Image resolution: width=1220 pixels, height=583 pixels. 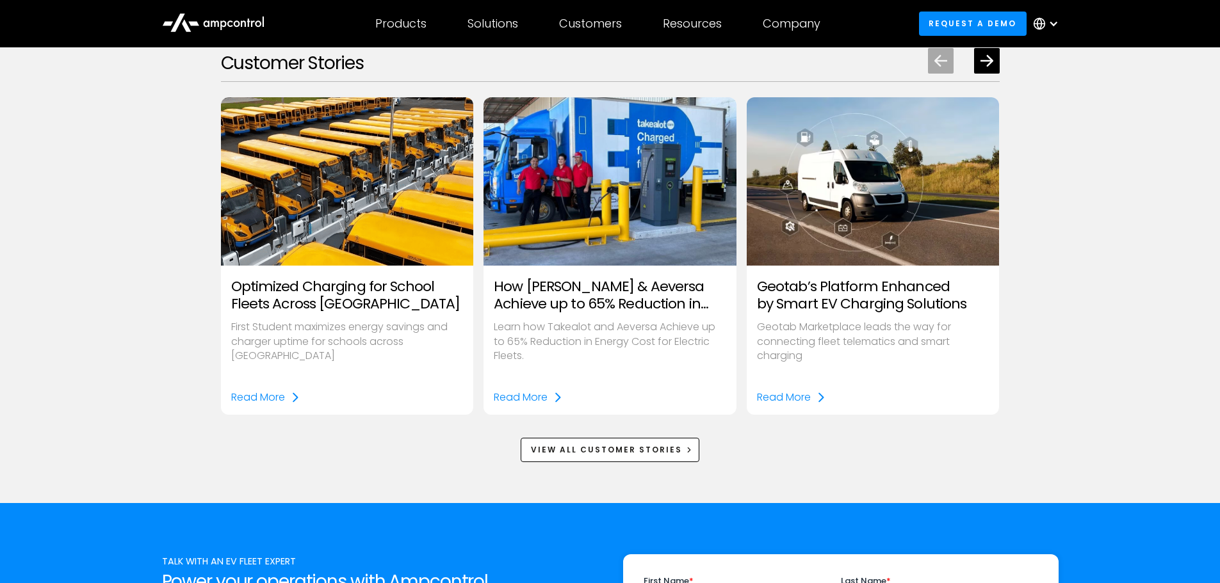 What do you see at coordinates (590, 24) in the screenshot?
I see `div: Customers` at bounding box center [590, 24].